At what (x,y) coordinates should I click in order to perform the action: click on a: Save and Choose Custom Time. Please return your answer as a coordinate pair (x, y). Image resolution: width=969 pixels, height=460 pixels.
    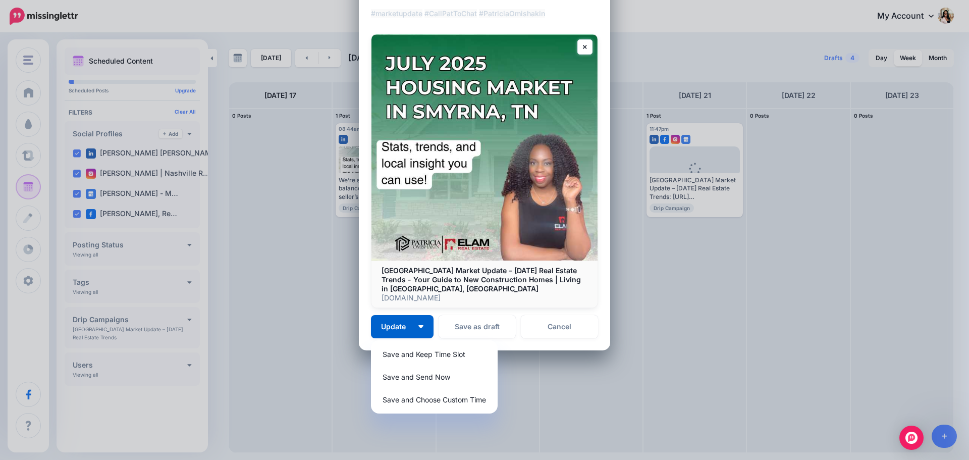
    Looking at the image, I should click on (434, 399).